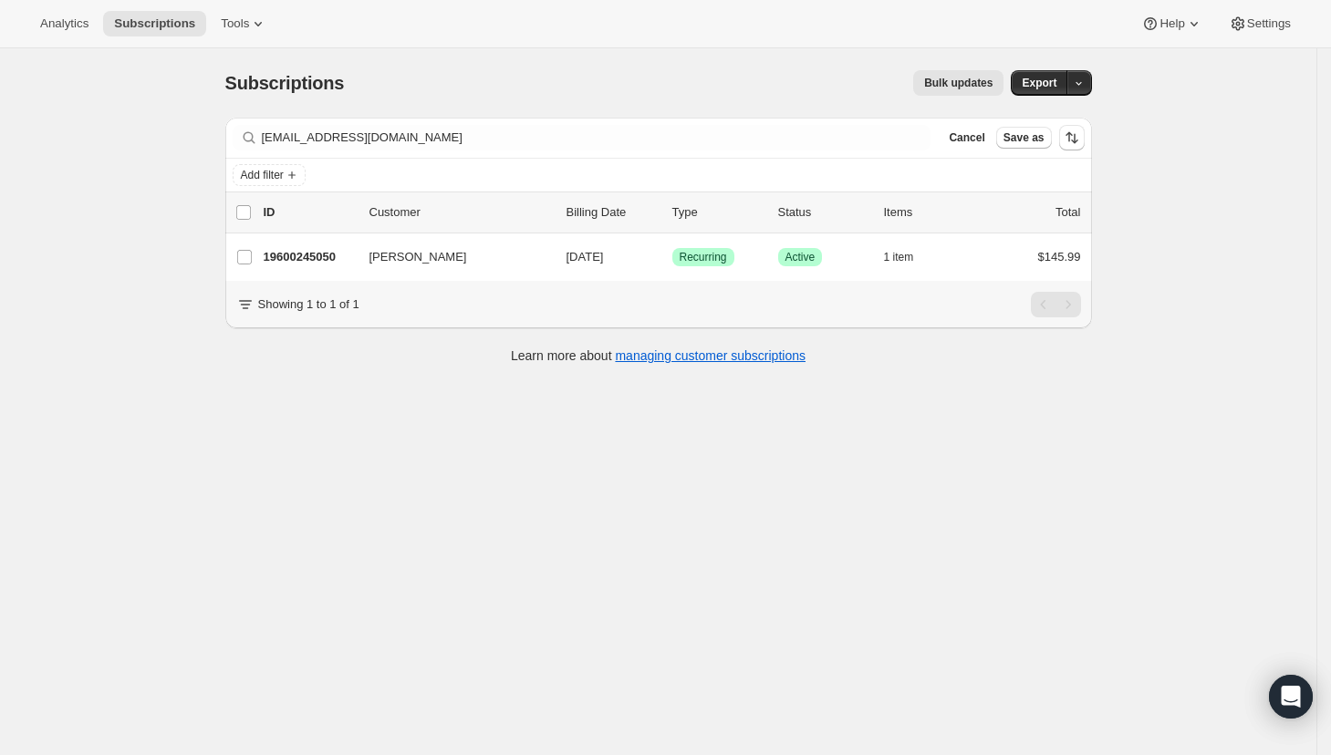 This screenshot has width=1331, height=755. I want to click on p: Total, so click(1067, 213).